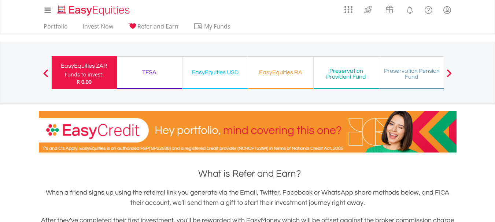 The image size is (495, 222). What do you see at coordinates (449, 77) in the screenshot?
I see `button: Next` at bounding box center [449, 77].